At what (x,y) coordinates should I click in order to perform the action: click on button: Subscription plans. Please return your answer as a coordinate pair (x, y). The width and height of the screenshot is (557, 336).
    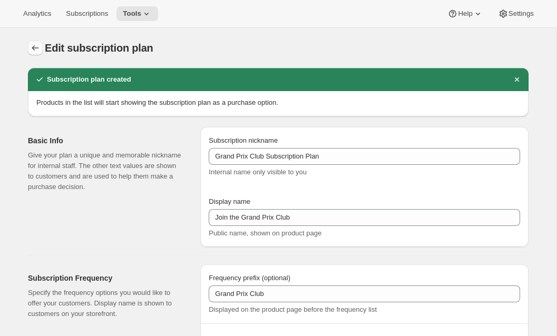
    Looking at the image, I should click on (35, 48).